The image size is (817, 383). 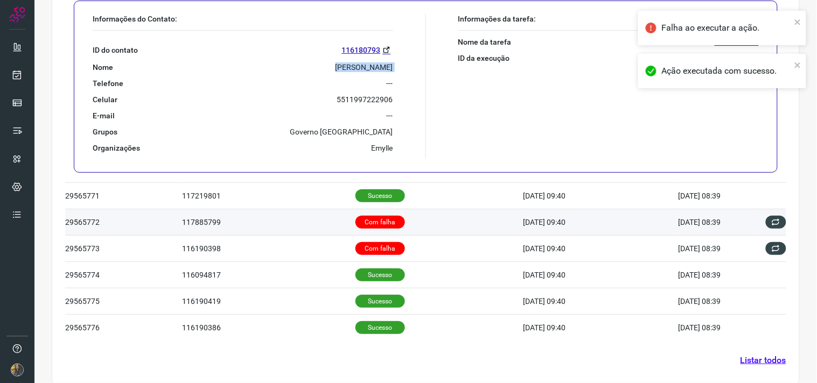 What do you see at coordinates (269, 301) in the screenshot?
I see `td: 116190419` at bounding box center [269, 301].